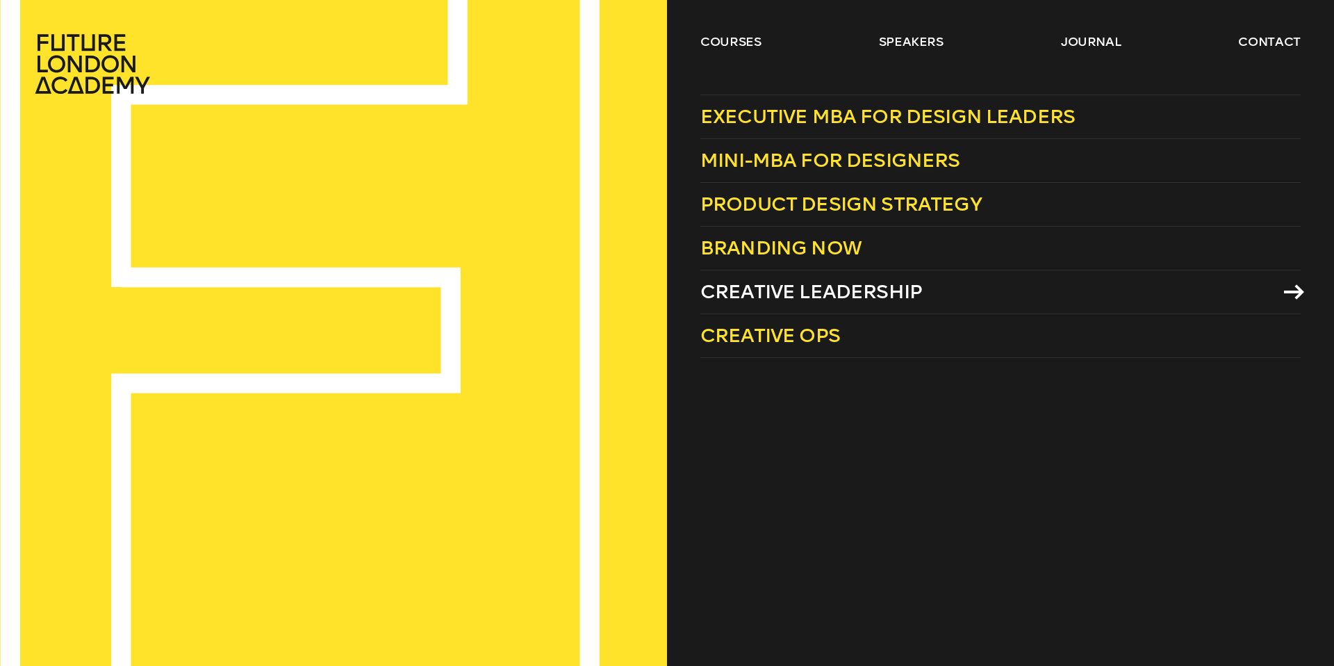  What do you see at coordinates (887, 116) in the screenshot?
I see `span: Executive MBA for Design Leaders` at bounding box center [887, 116].